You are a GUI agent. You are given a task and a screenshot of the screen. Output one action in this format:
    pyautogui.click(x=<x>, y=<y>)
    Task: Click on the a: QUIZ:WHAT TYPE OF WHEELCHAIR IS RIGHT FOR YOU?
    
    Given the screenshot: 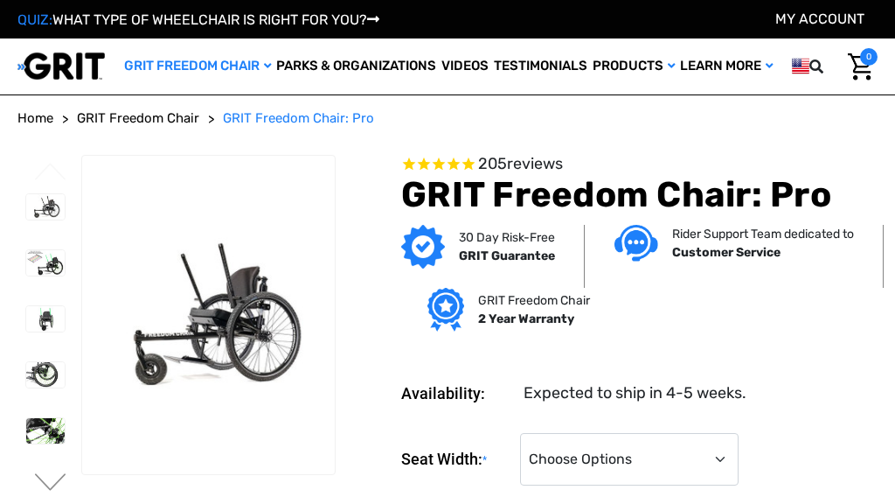 What is the action you would take?
    pyautogui.click(x=198, y=19)
    